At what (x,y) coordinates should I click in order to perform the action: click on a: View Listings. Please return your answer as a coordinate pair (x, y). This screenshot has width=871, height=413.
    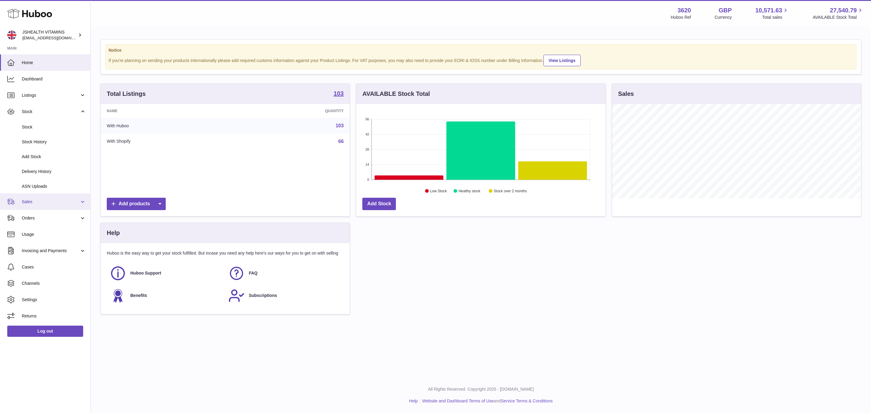
    Looking at the image, I should click on (562, 60).